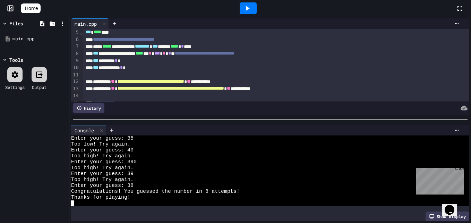 This screenshot has width=471, height=223. Describe the element at coordinates (102, 185) in the screenshot. I see `span: Enter your guess: 38` at that location.